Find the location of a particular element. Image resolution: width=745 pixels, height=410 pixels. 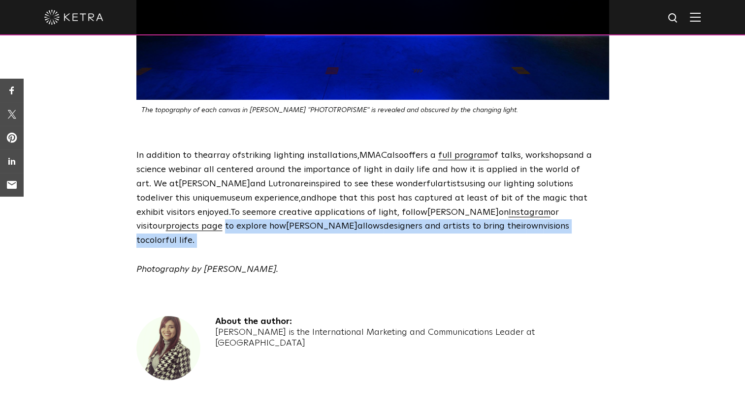

span: Instagram is located at coordinates (529, 213).